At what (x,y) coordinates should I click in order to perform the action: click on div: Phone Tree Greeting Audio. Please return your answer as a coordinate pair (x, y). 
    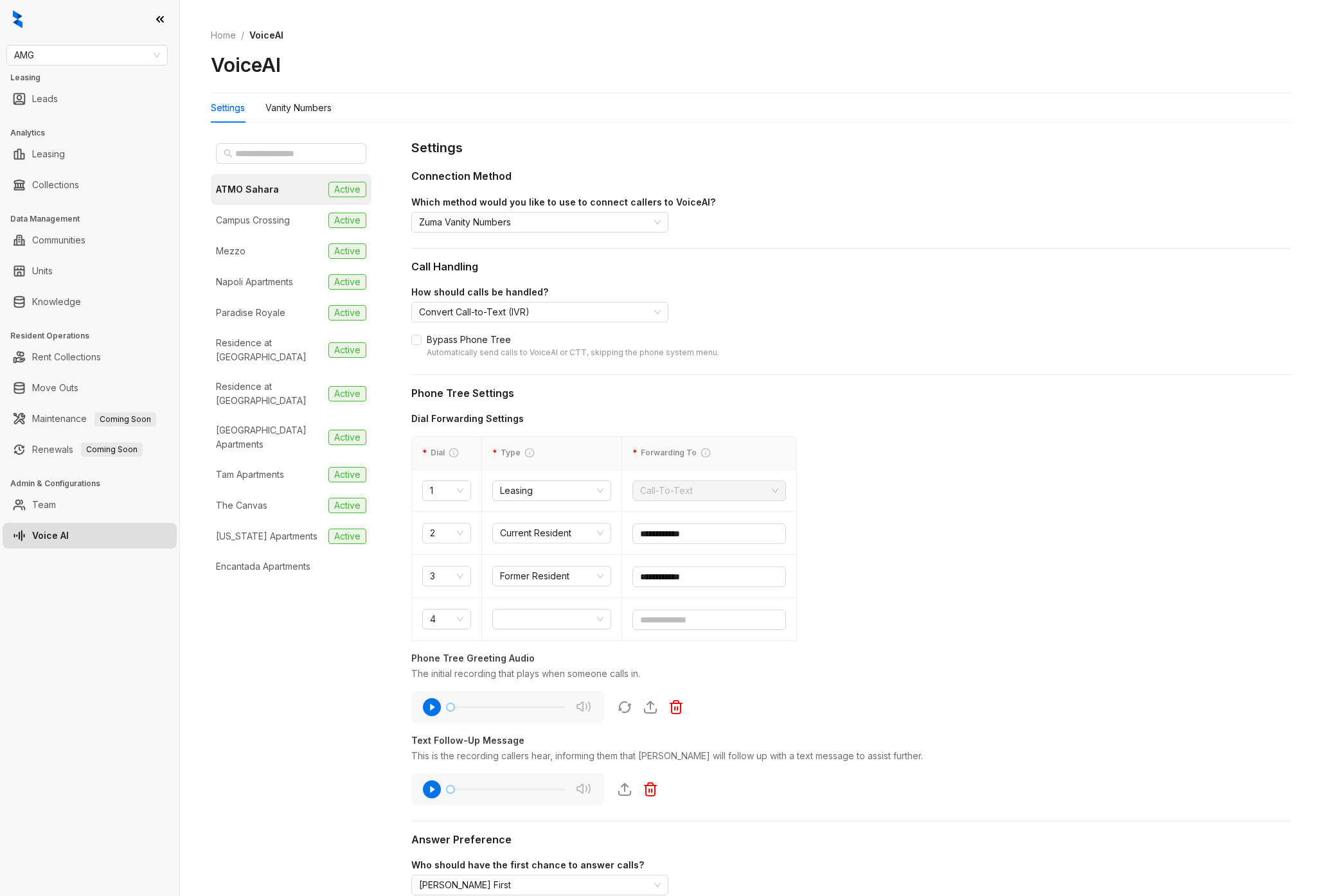
    Looking at the image, I should click on (851, 659).